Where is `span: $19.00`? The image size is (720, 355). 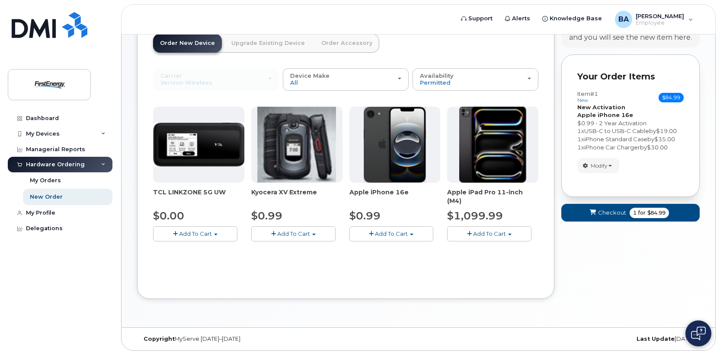
span: $19.00 is located at coordinates (666, 131).